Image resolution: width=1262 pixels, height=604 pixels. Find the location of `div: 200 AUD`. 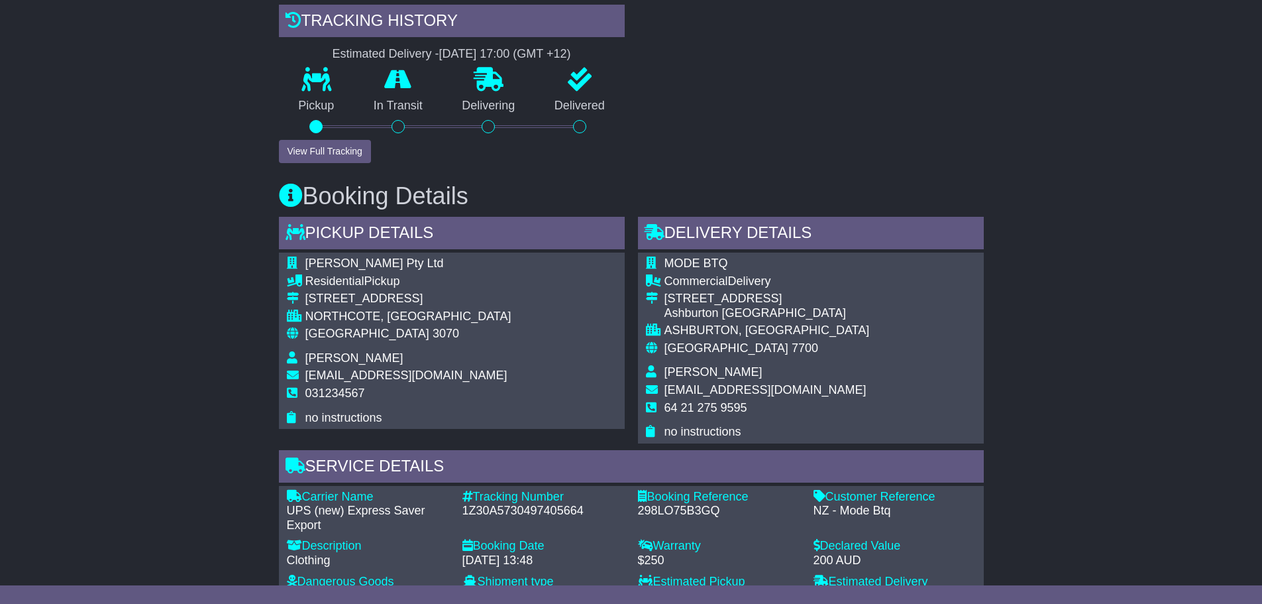

div: 200 AUD is located at coordinates (895, 561).